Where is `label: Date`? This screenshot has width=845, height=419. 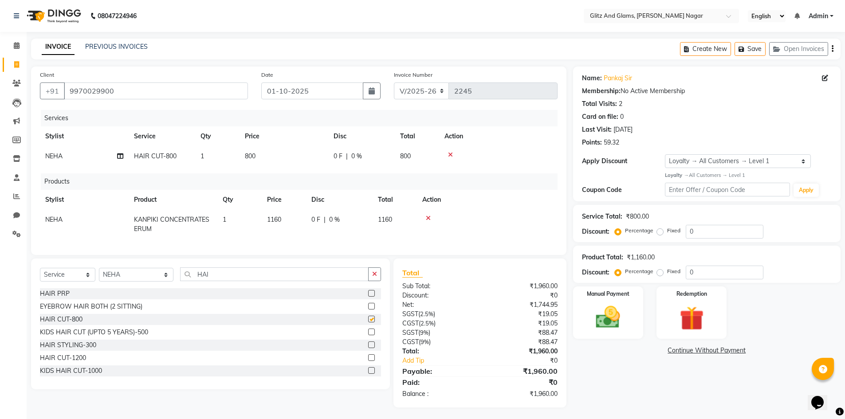
label: Date is located at coordinates (267, 75).